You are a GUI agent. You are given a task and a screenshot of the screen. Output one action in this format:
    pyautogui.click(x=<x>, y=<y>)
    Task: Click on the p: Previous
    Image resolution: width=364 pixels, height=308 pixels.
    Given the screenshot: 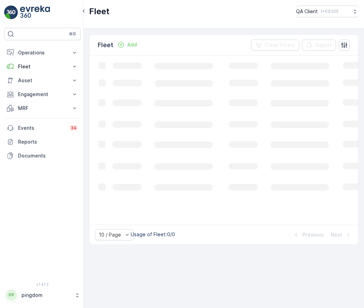 What is the action you would take?
    pyautogui.click(x=313, y=235)
    